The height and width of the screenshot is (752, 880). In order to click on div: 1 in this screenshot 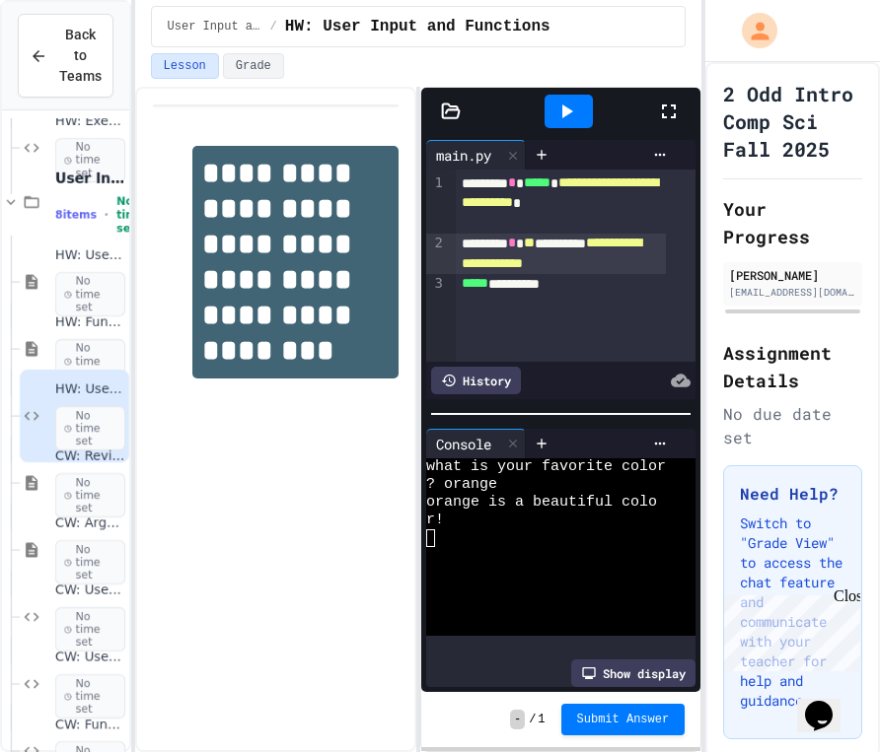, I will do `click(436, 203)`.